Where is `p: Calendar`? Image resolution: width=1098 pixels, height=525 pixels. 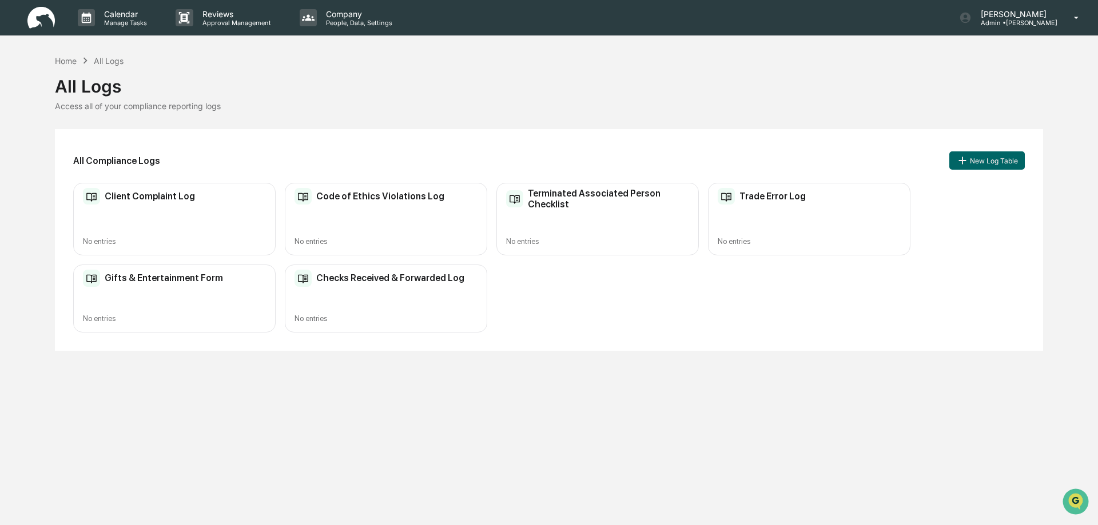
p: Calendar is located at coordinates (123, 14).